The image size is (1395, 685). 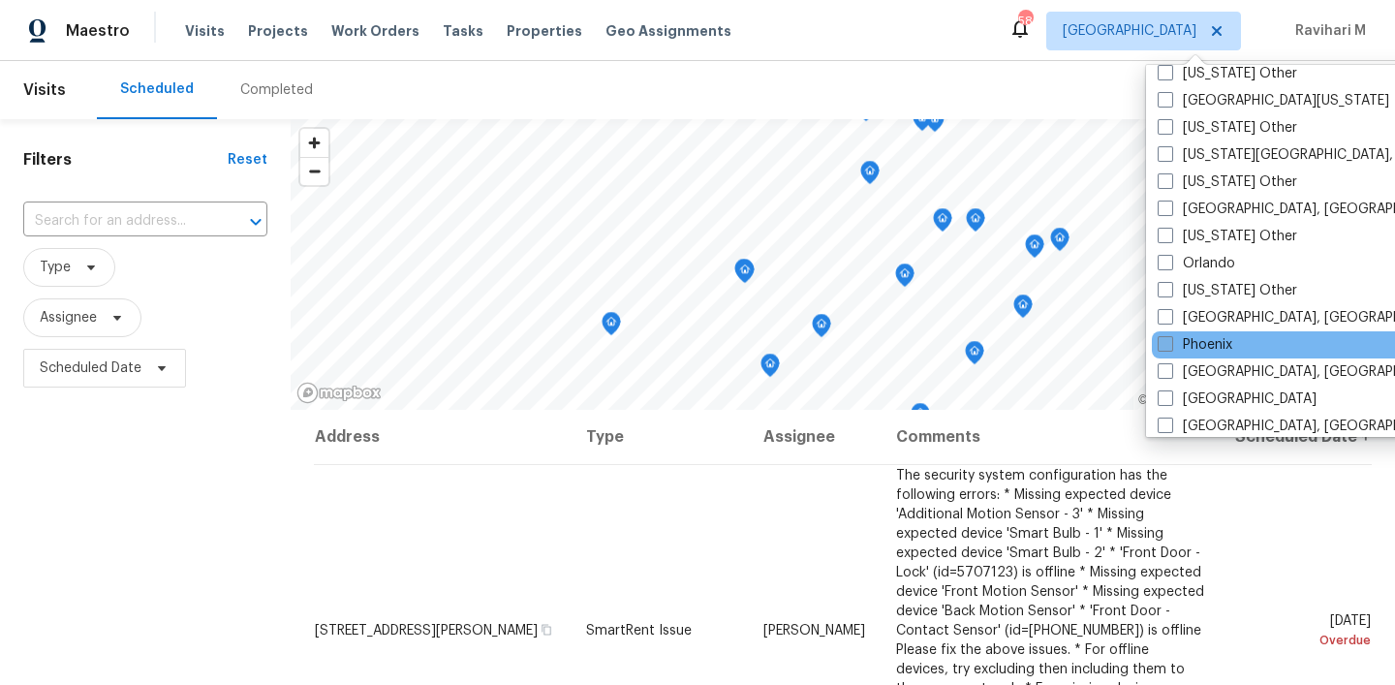 I want to click on a: Mapbox, so click(x=1164, y=400).